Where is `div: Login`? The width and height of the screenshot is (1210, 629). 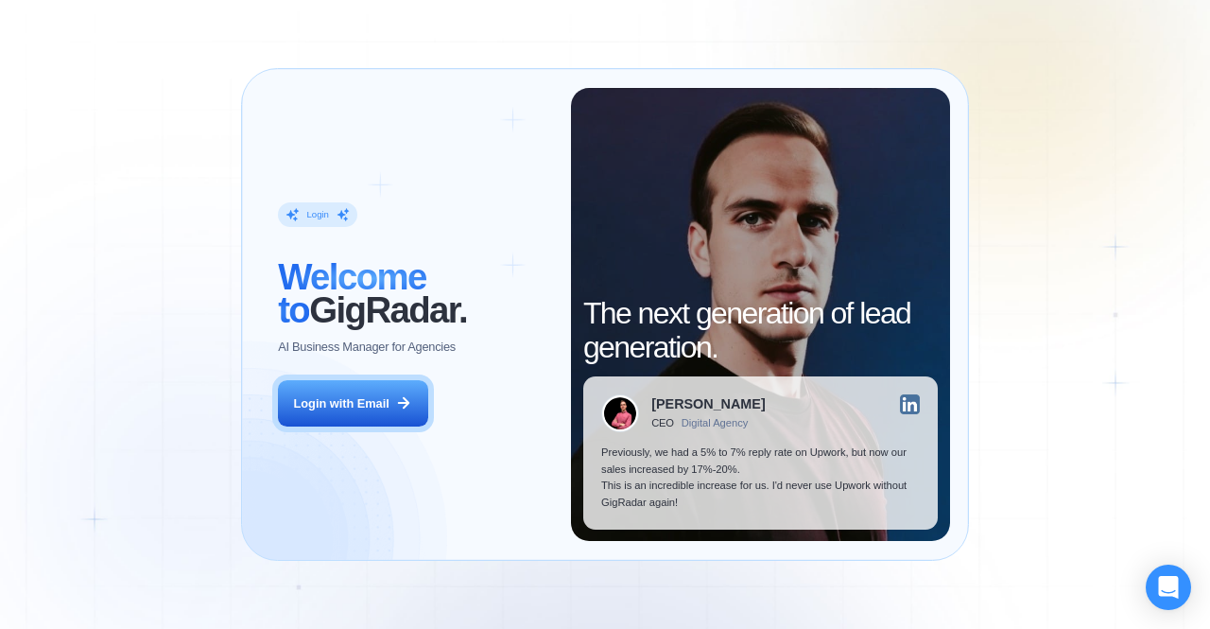
div: Login is located at coordinates (318, 215).